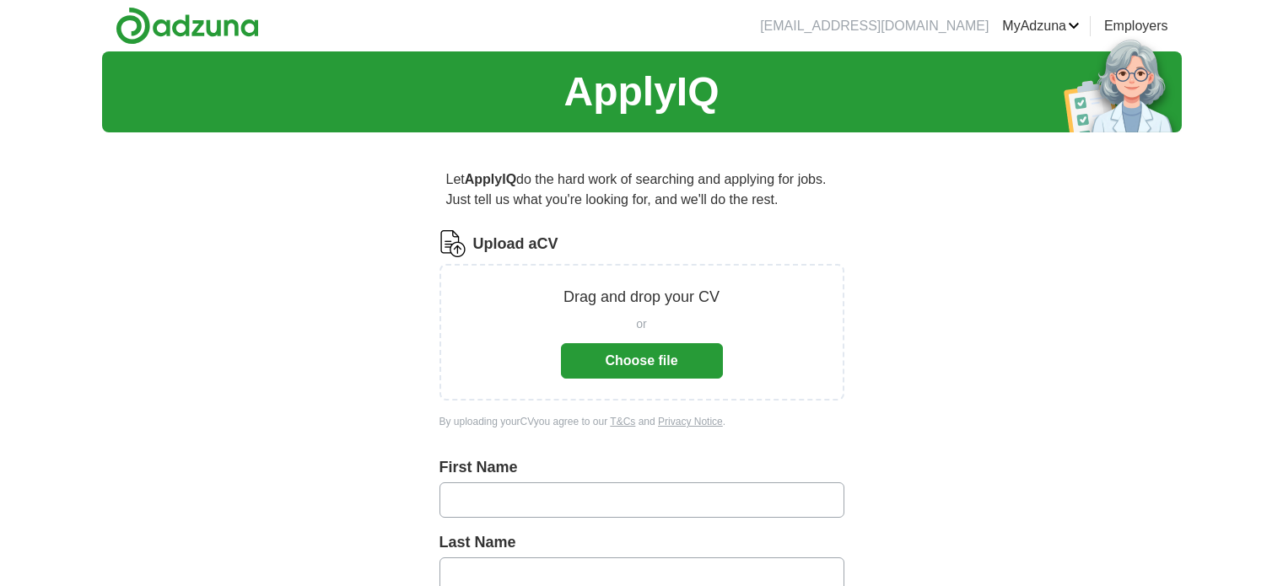 The width and height of the screenshot is (1283, 586). Describe the element at coordinates (641, 92) in the screenshot. I see `h1: ApplyIQ` at that location.